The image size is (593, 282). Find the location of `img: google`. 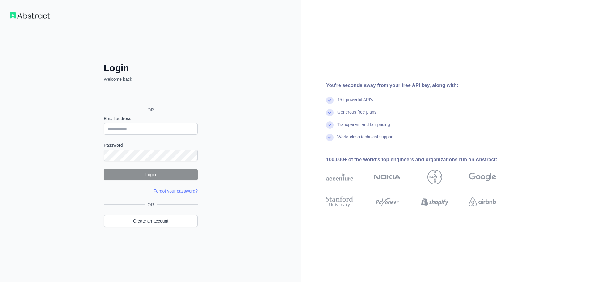

img: google is located at coordinates (483, 177).